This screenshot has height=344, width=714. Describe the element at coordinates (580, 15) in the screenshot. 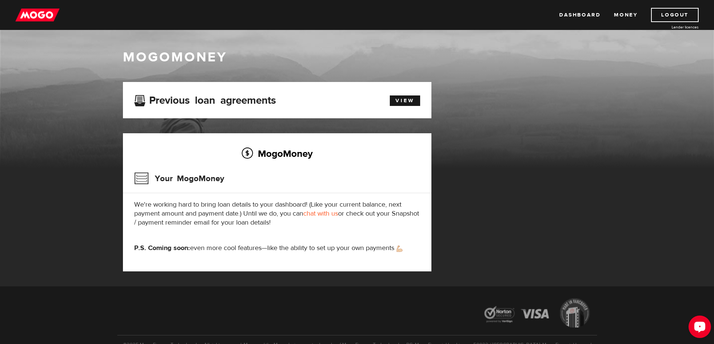

I see `a: Dashboard` at that location.